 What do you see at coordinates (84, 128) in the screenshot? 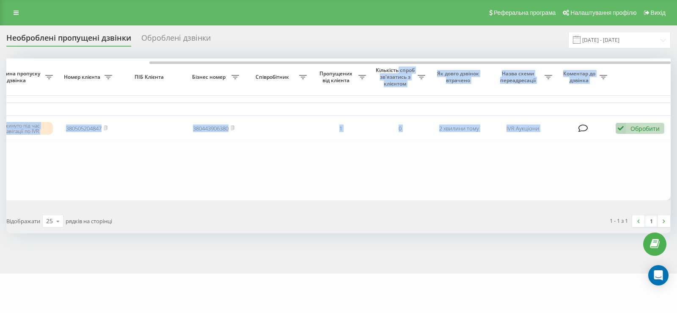
I see `a: 380505204847` at bounding box center [84, 128].